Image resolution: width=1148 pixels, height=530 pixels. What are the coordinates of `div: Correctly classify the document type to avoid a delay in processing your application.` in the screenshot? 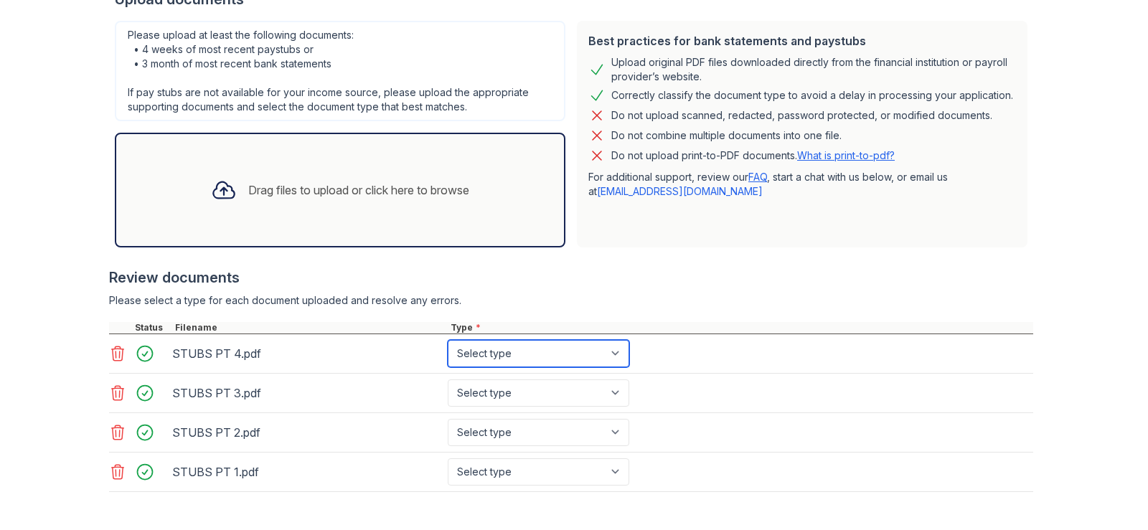 It's located at (812, 95).